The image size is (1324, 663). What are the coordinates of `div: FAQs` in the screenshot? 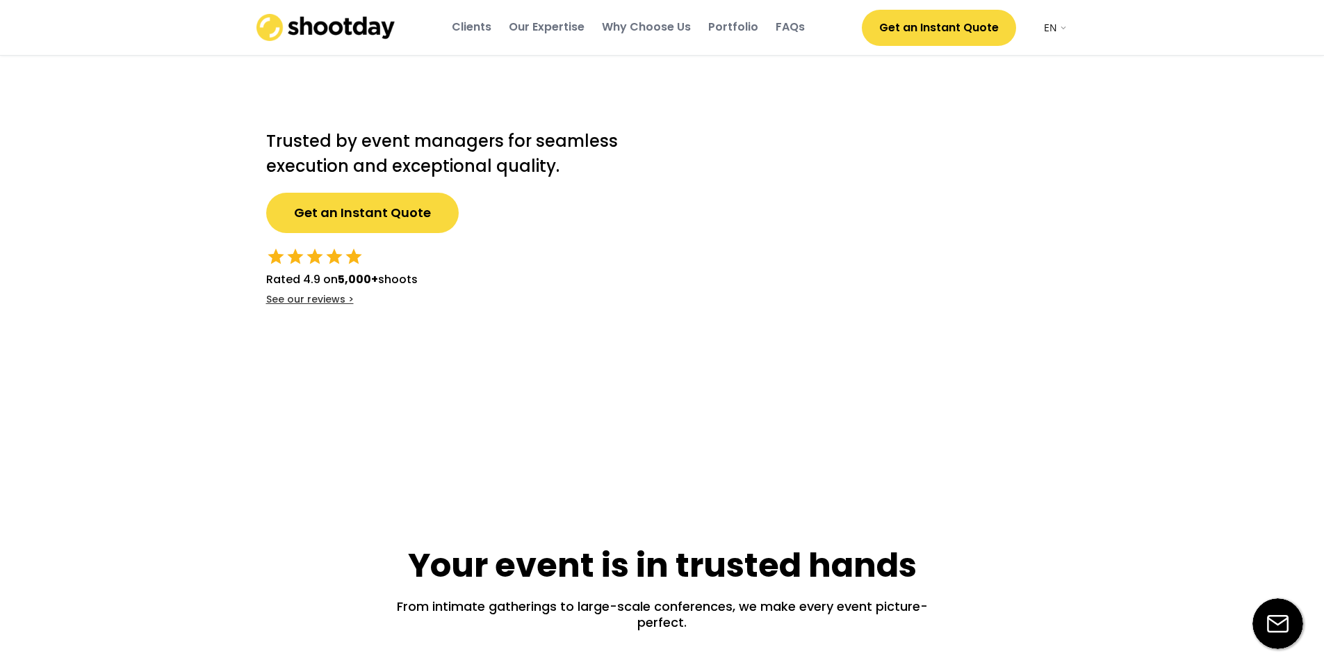 It's located at (790, 27).